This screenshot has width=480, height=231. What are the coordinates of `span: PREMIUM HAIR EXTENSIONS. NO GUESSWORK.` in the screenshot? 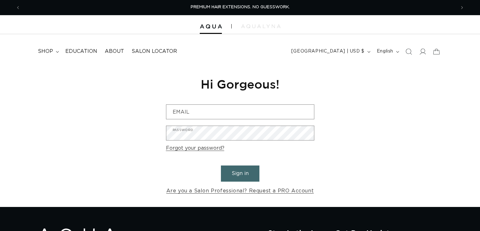 It's located at (240, 7).